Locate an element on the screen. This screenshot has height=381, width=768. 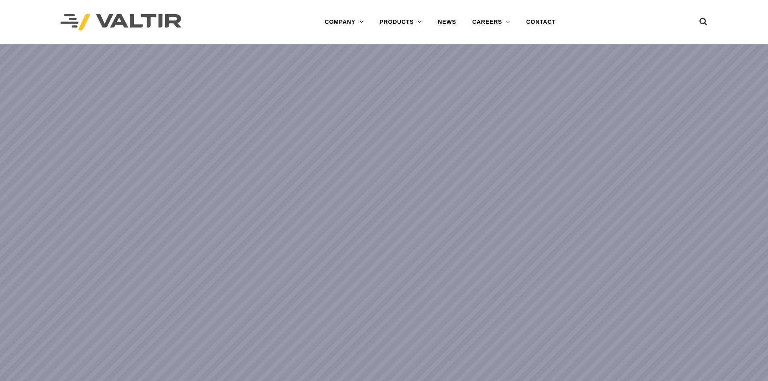
a: COMPANY is located at coordinates (344, 22).